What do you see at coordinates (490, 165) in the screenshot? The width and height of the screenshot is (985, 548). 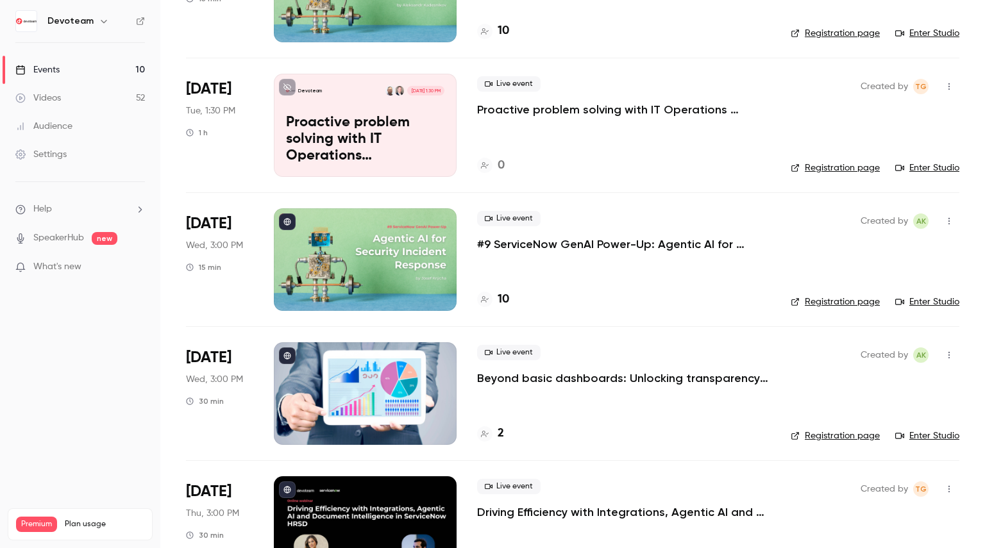 I see `a: 0` at bounding box center [490, 165].